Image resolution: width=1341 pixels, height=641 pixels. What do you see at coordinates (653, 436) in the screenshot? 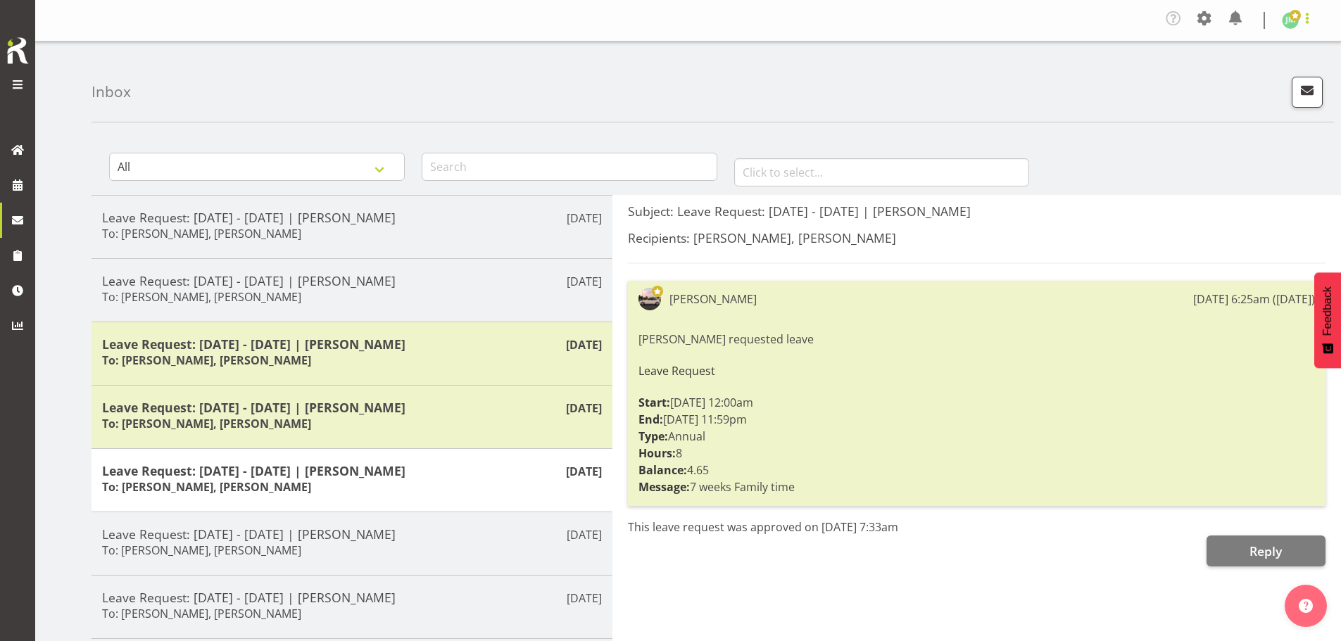
I see `strong: Type:` at bounding box center [653, 436].